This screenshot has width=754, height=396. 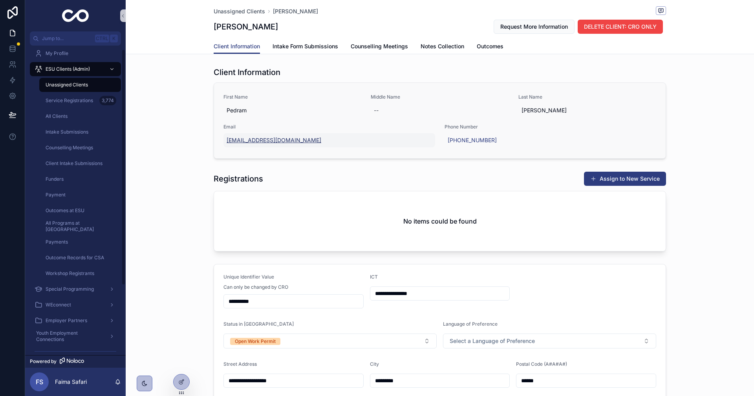 I want to click on a: Service Registrations3,774, so click(x=80, y=101).